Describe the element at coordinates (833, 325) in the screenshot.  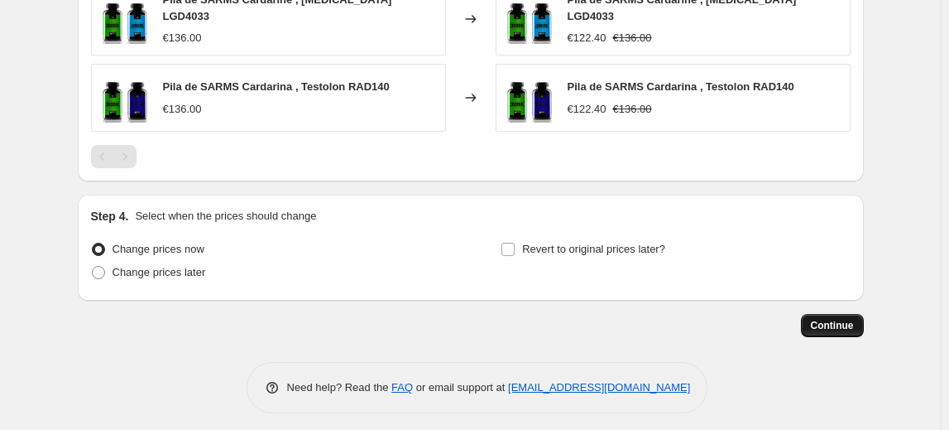
I see `button: Continue` at that location.